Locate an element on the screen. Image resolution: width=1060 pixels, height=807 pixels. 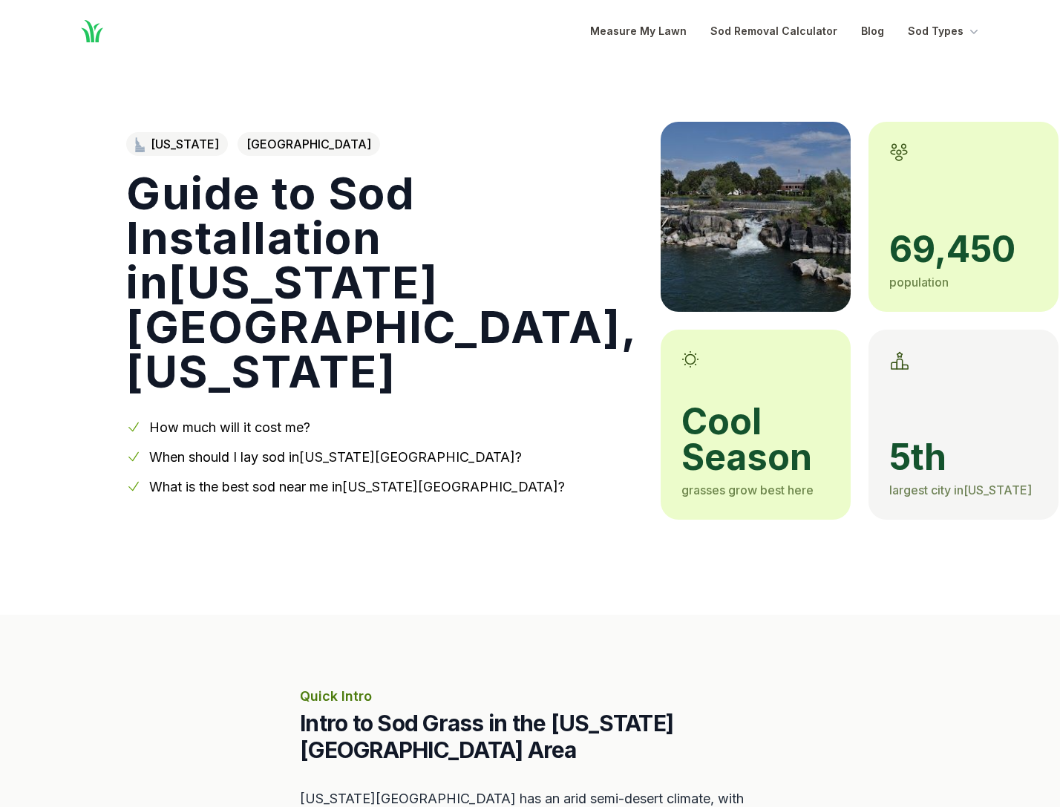
span: cool season is located at coordinates (756, 440).